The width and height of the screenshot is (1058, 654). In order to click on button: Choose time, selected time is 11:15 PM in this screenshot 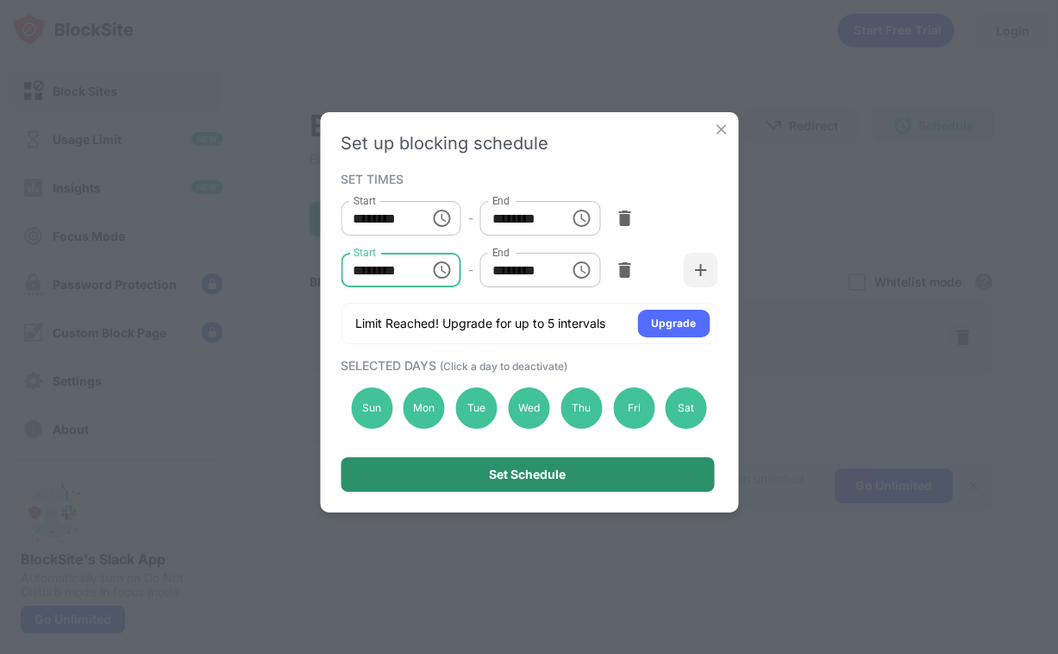, I will do `click(442, 270)`.